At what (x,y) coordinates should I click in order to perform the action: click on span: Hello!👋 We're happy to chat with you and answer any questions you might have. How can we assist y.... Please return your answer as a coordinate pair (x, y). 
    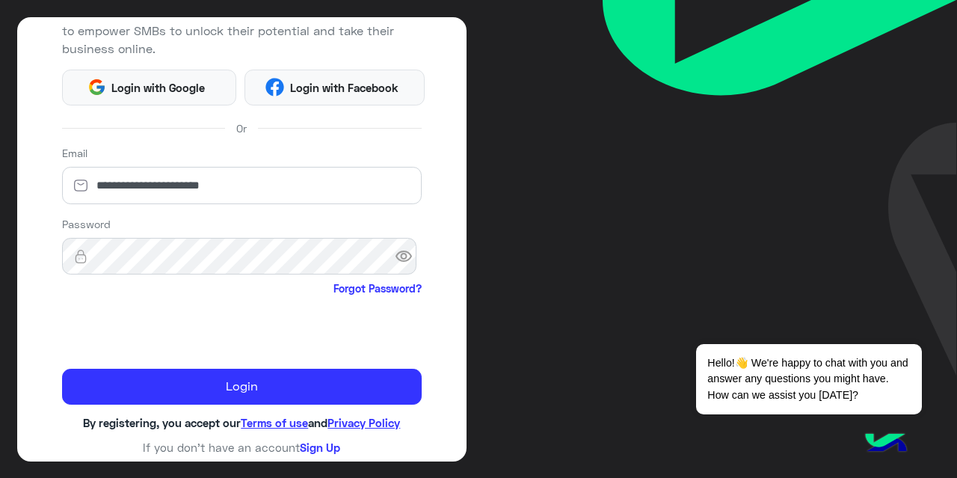
    Looking at the image, I should click on (809, 379).